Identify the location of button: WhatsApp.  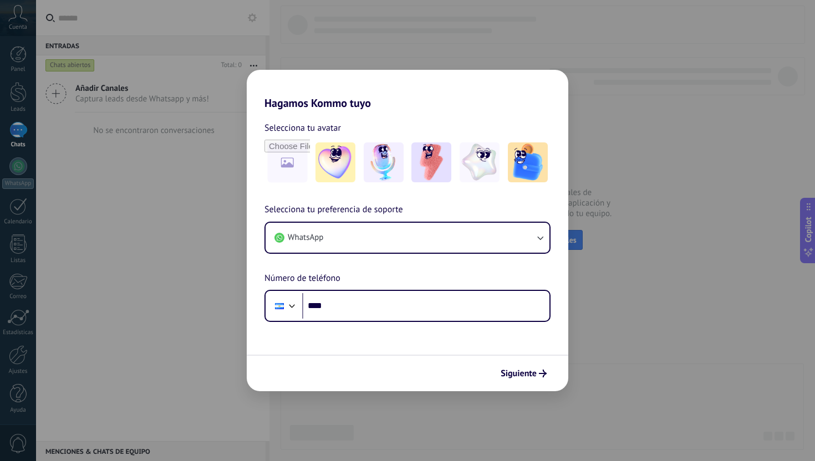
(407, 238).